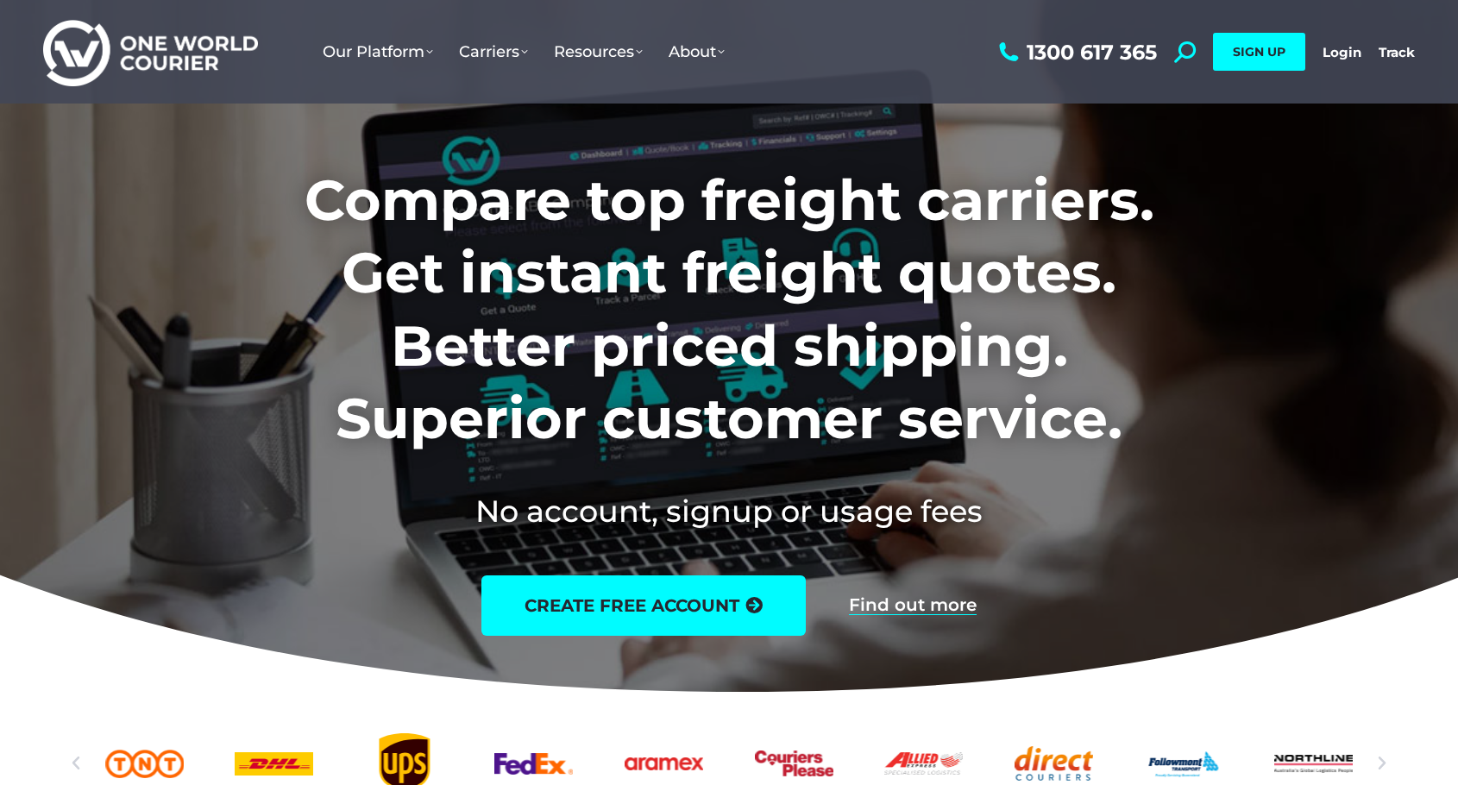 Image resolution: width=1458 pixels, height=785 pixels. Describe the element at coordinates (1075, 52) in the screenshot. I see `a: 1300 617 365` at that location.